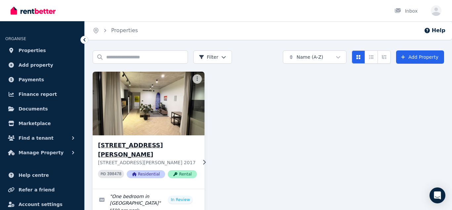  I want to click on span: Account settings, so click(40, 204).